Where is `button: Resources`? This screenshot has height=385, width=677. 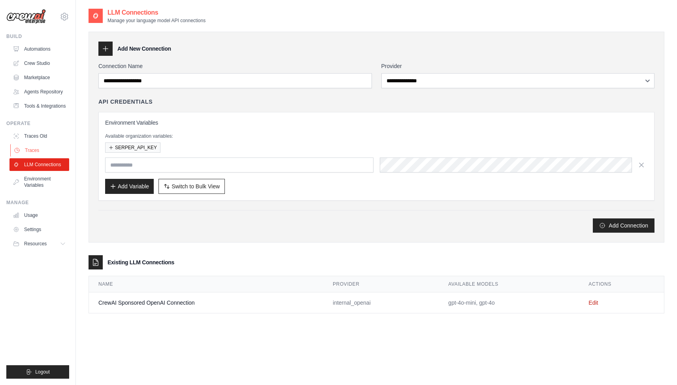
button: Resources is located at coordinates (39, 244).